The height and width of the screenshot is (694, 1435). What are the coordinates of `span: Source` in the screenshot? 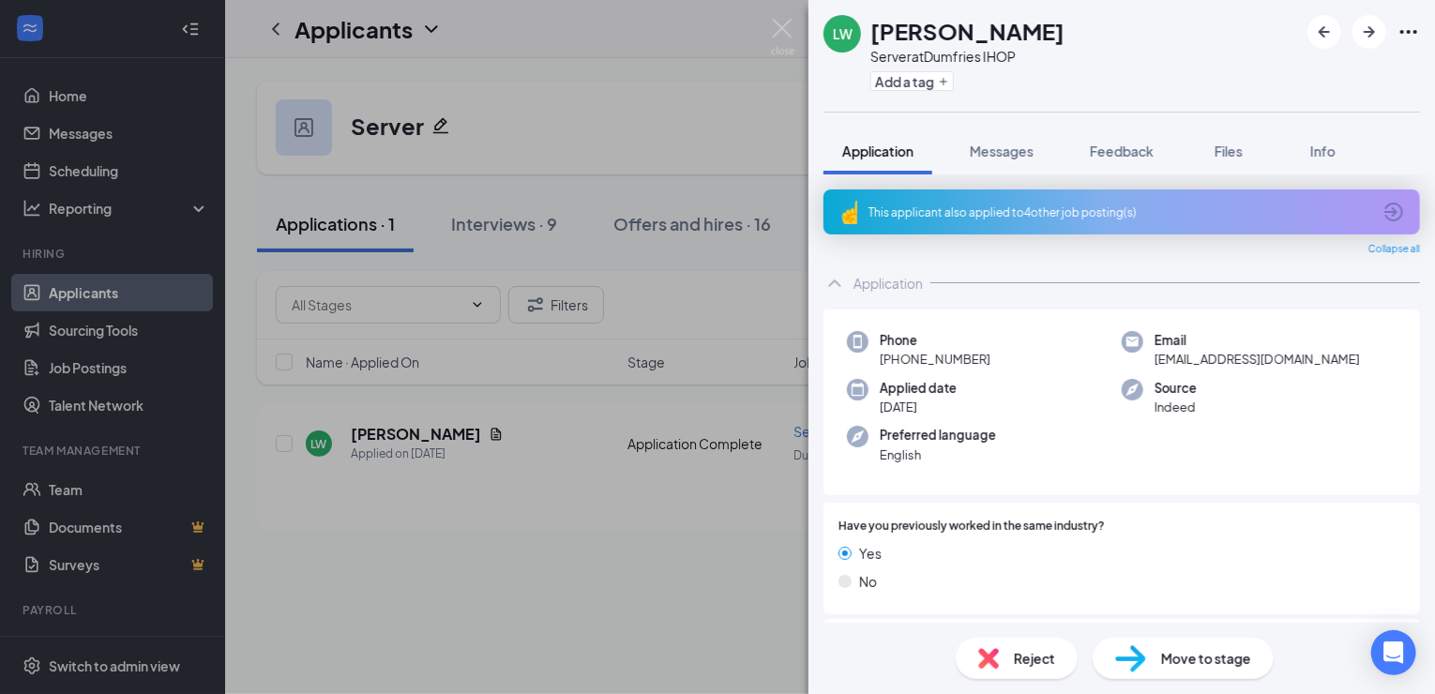 It's located at (1175, 388).